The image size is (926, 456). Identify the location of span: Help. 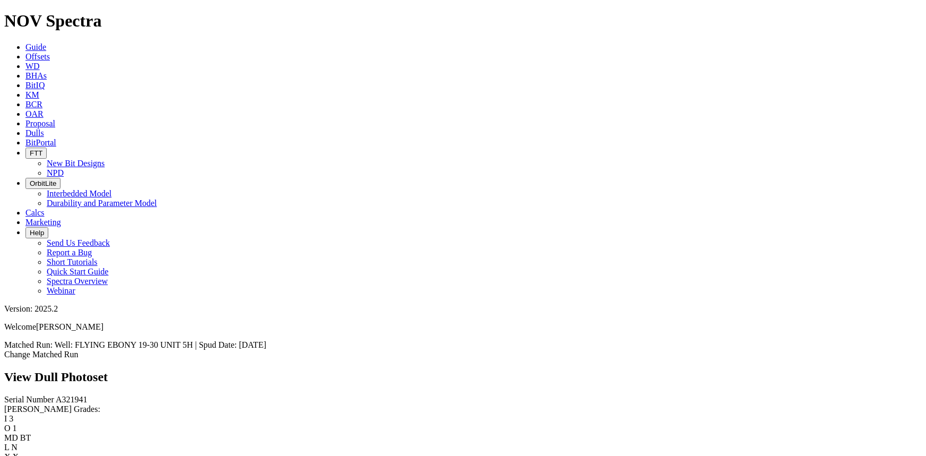
(37, 232).